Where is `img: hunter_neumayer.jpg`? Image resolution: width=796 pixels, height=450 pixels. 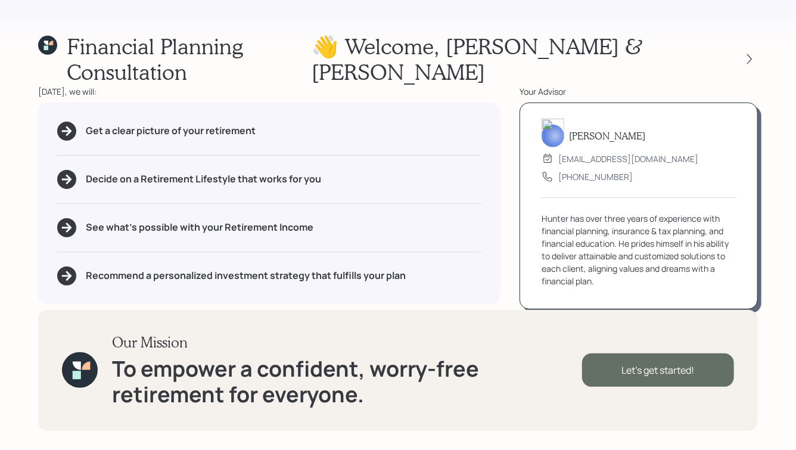
img: hunter_neumayer.jpg is located at coordinates (553, 133).